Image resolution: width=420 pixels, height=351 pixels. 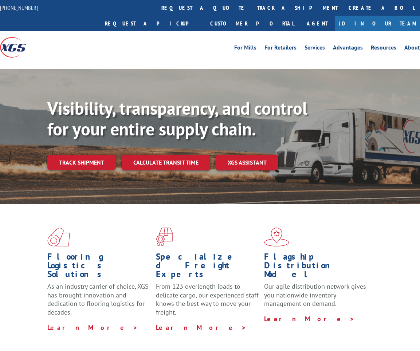 I want to click on b: Visibility, transparency, and control for your entire supply chain., so click(x=178, y=119).